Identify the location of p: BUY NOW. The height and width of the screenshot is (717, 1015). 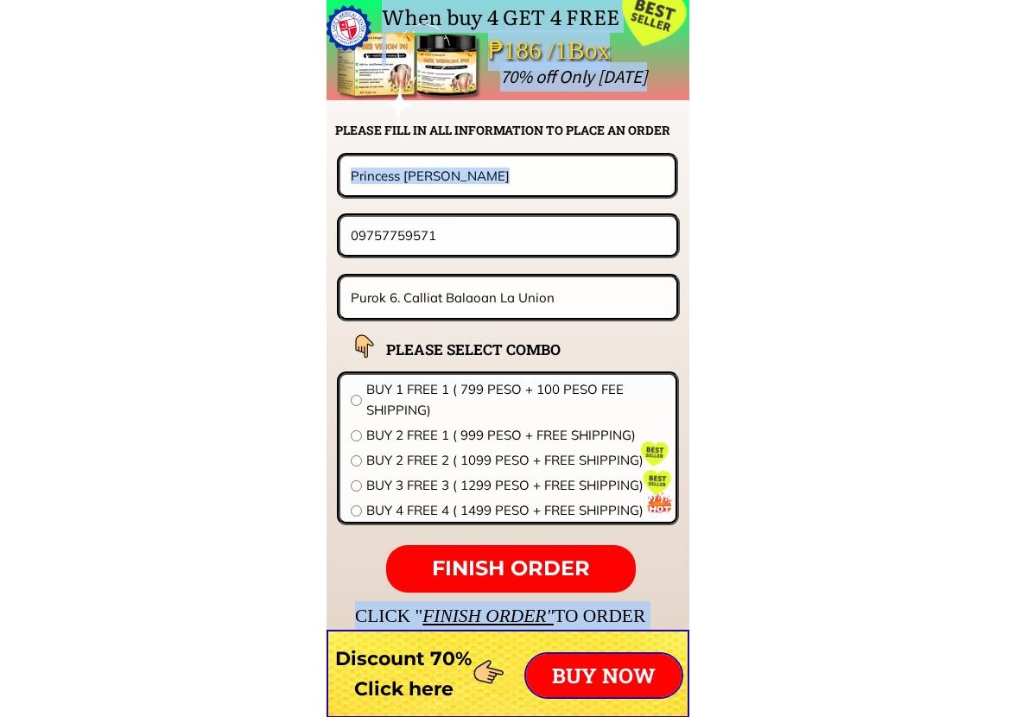
(604, 675).